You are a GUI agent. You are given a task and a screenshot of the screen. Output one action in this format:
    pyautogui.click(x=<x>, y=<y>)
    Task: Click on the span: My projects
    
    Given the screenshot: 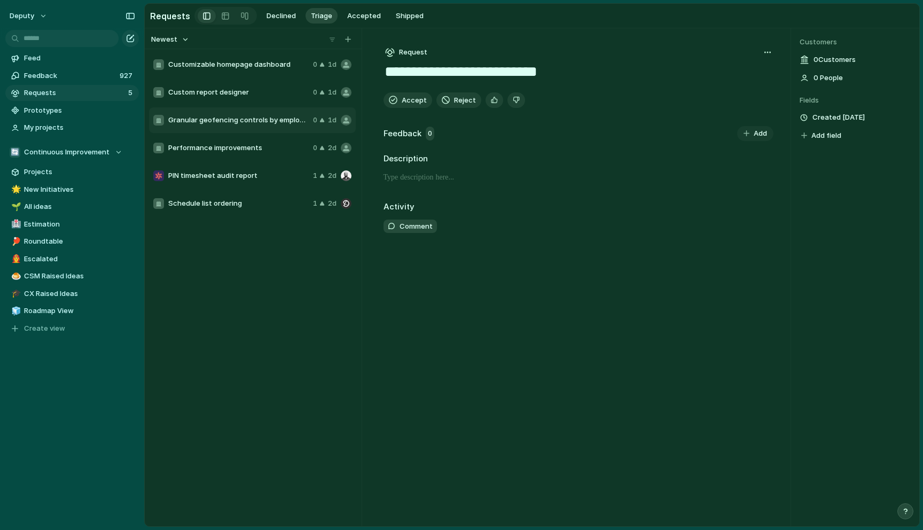 What is the action you would take?
    pyautogui.click(x=80, y=128)
    